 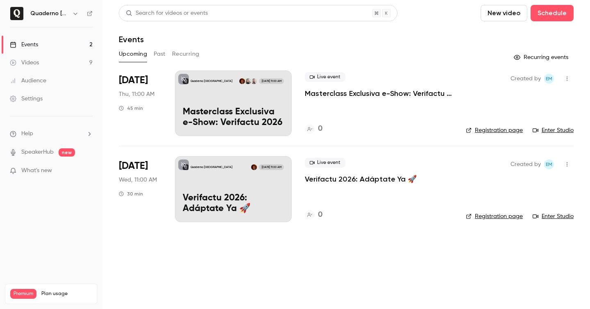 I want to click on button: Recurring events, so click(x=542, y=57).